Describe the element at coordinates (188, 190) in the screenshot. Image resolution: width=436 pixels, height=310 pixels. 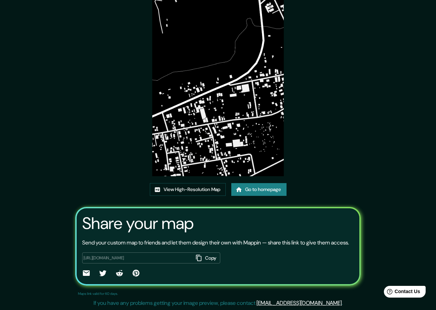
I see `a: View High-Resolution Map` at that location.